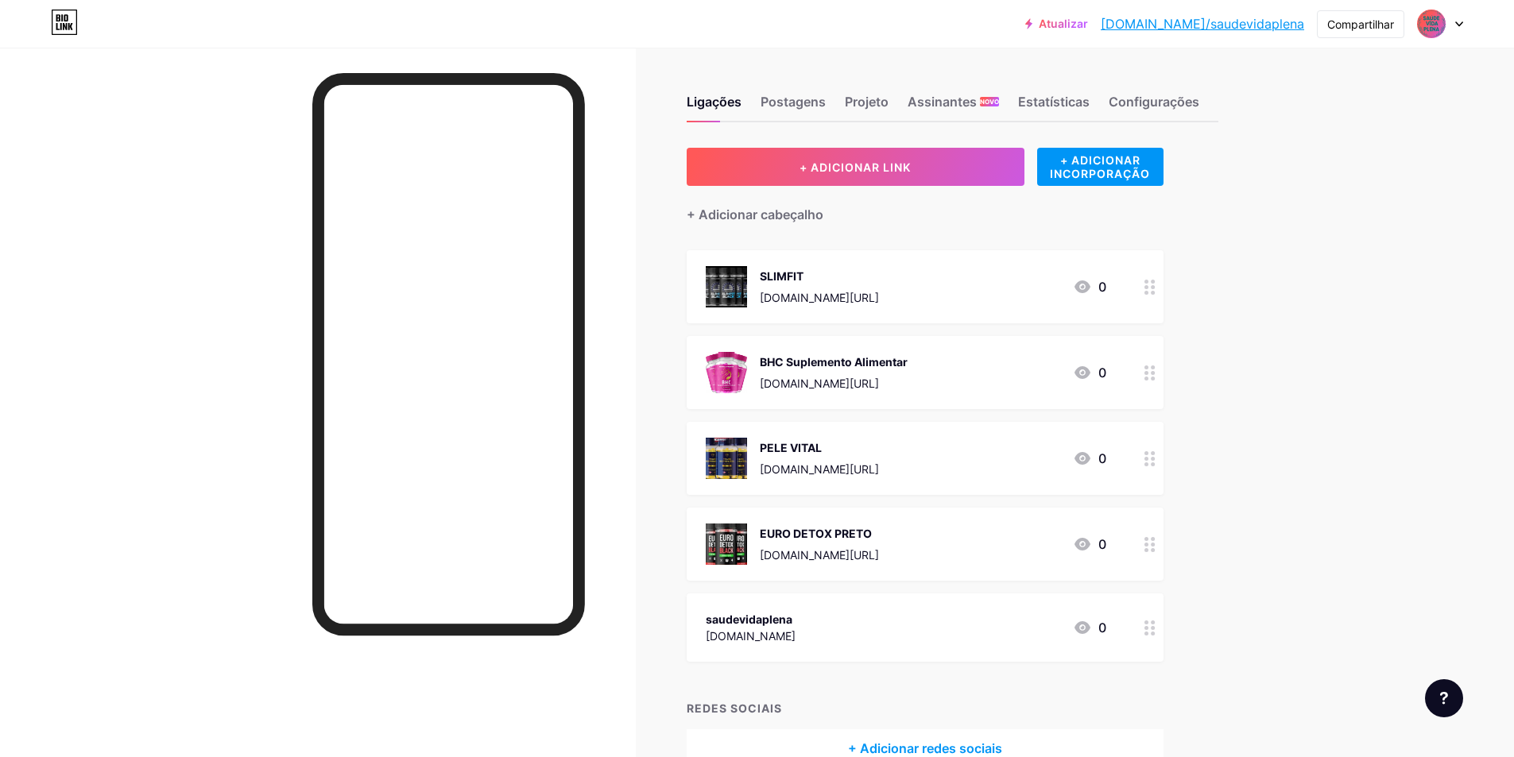 This screenshot has width=1514, height=757. I want to click on font: SLIMFIT, so click(781, 276).